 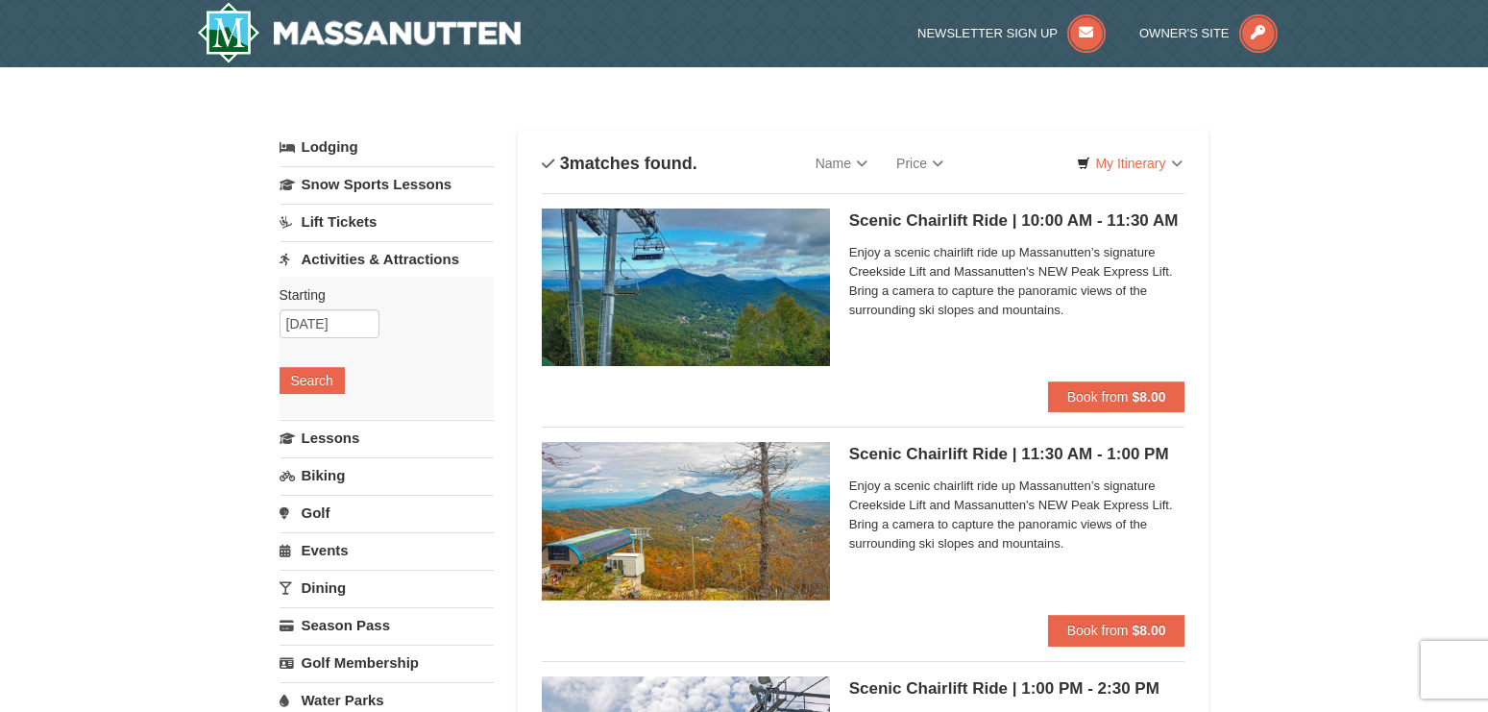 What do you see at coordinates (386, 258) in the screenshot?
I see `a: Activities & Attractions` at bounding box center [386, 258].